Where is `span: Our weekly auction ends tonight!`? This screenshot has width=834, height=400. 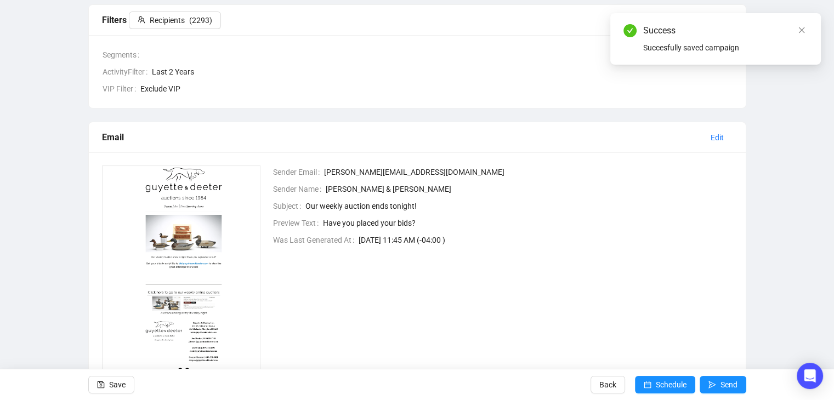 span: Our weekly auction ends tonight! is located at coordinates (519, 206).